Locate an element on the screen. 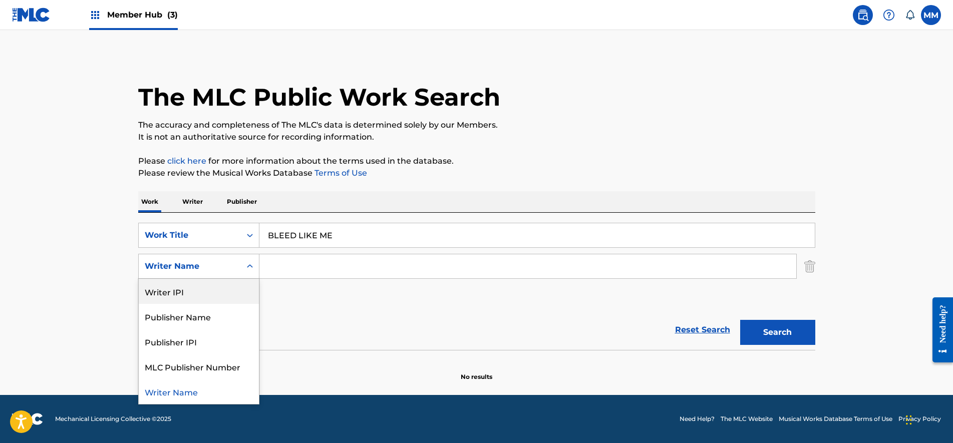  p: It is not an authoritative source for recording information. is located at coordinates (477, 137).